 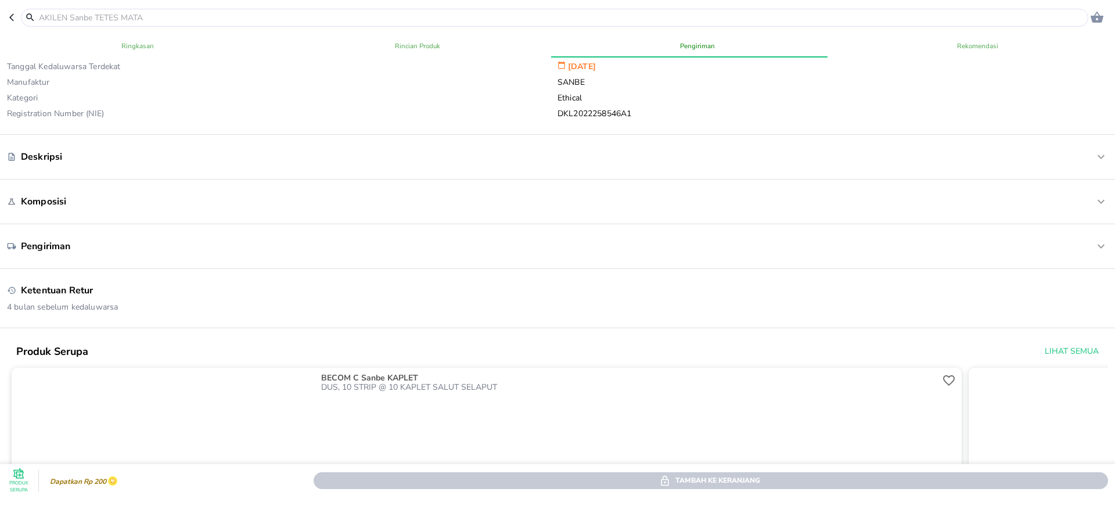 What do you see at coordinates (558, 246) in the screenshot?
I see `div: Pengiriman` at bounding box center [558, 246].